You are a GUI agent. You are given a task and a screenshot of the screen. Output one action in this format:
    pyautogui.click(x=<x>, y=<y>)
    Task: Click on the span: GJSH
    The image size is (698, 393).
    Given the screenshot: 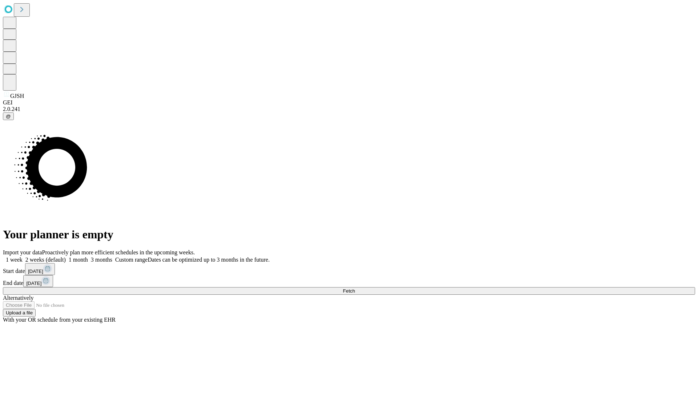 What is the action you would take?
    pyautogui.click(x=17, y=96)
    